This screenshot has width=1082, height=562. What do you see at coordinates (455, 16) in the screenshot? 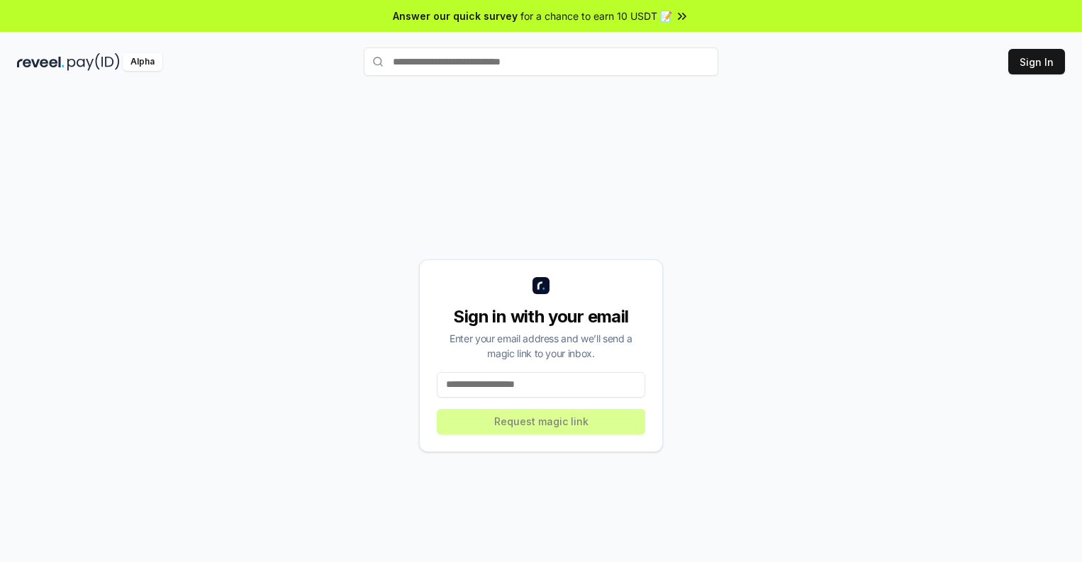
I see `span: Answer our quick survey` at bounding box center [455, 16].